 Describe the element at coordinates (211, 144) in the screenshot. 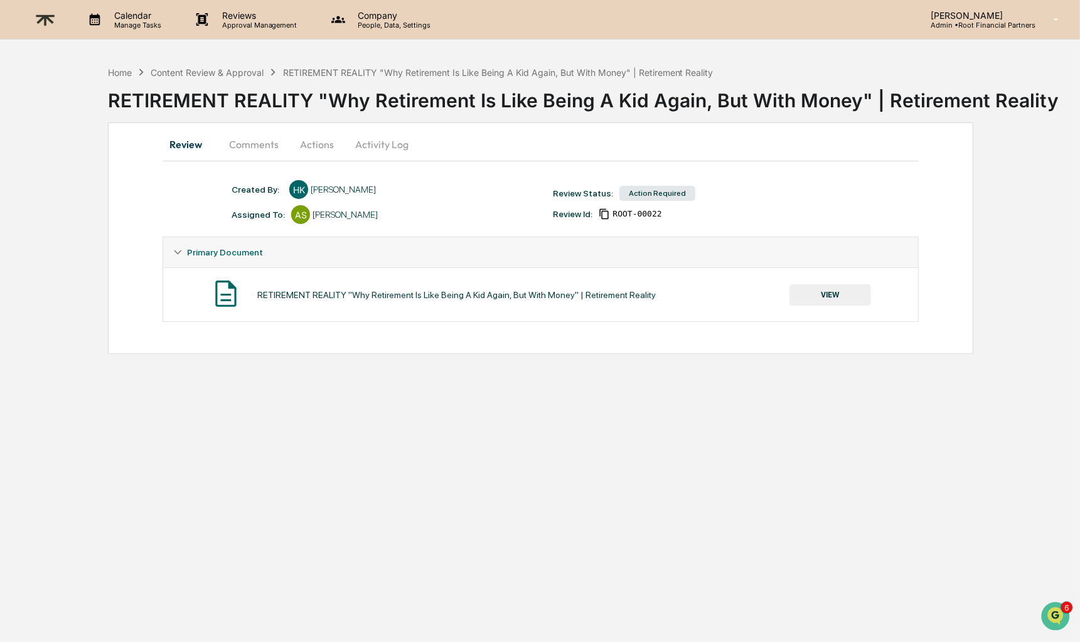

I see `button: See all` at that location.